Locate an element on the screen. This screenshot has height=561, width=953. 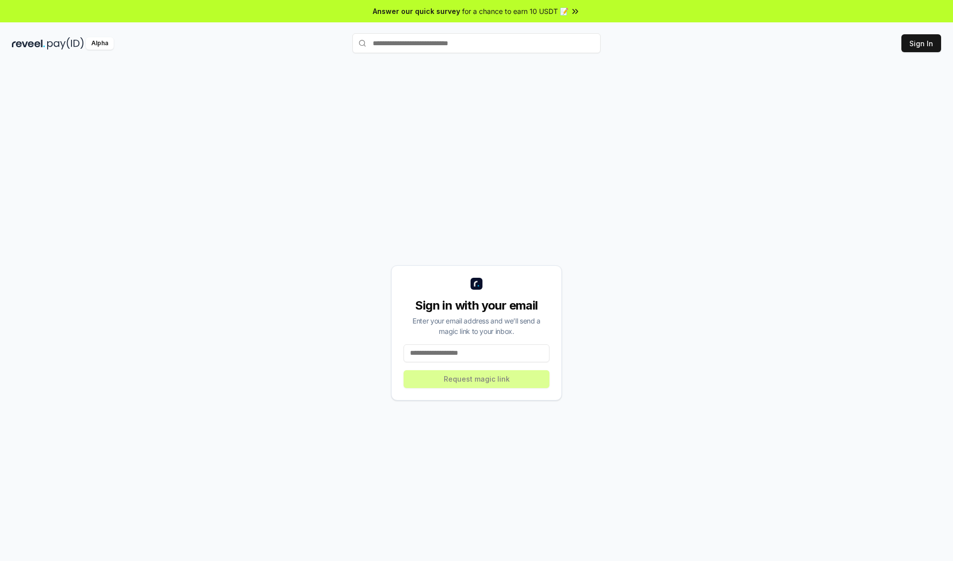
img: logo_small is located at coordinates (477, 284).